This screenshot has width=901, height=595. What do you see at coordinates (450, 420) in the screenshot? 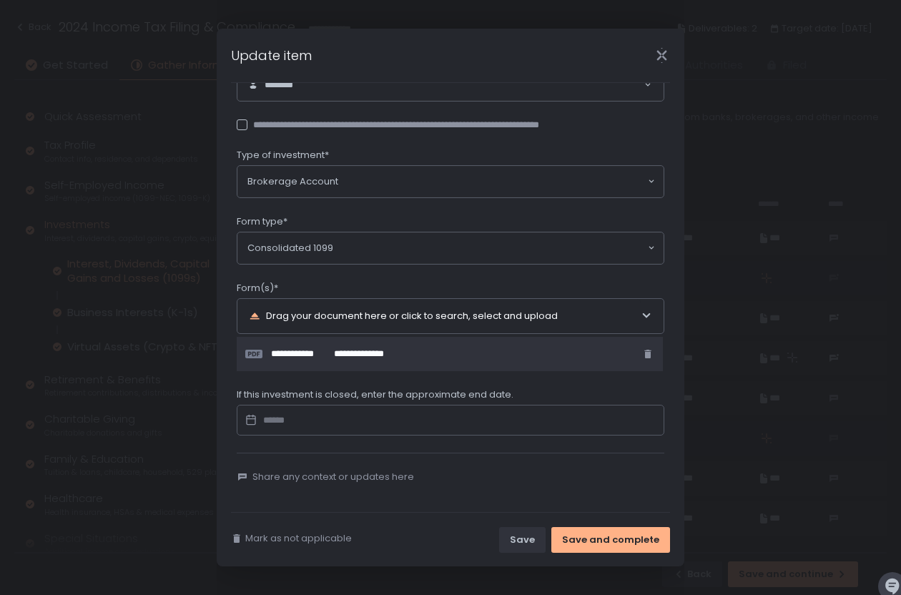
I see `input: Datepicker input` at bounding box center [450, 420].